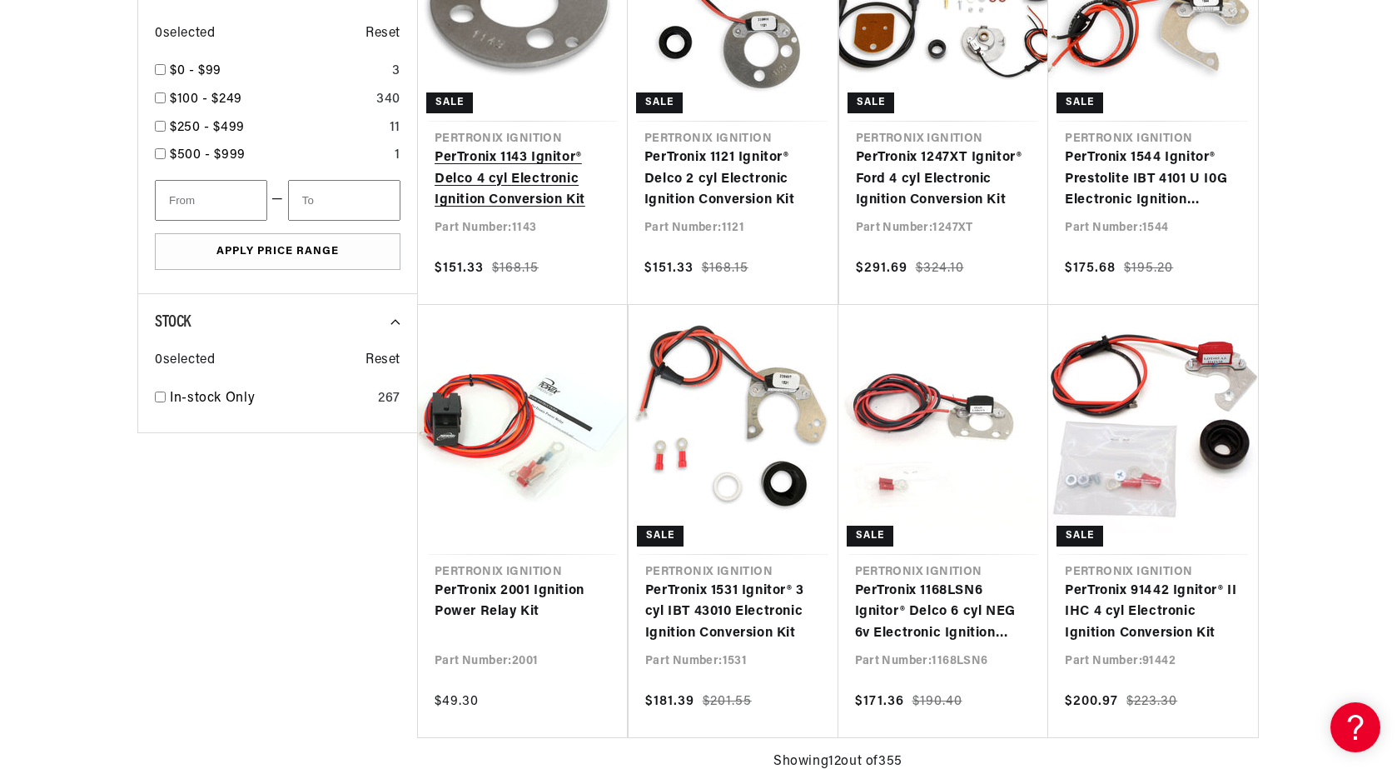  Describe the element at coordinates (388, 100) in the screenshot. I see `div: 340` at that location.